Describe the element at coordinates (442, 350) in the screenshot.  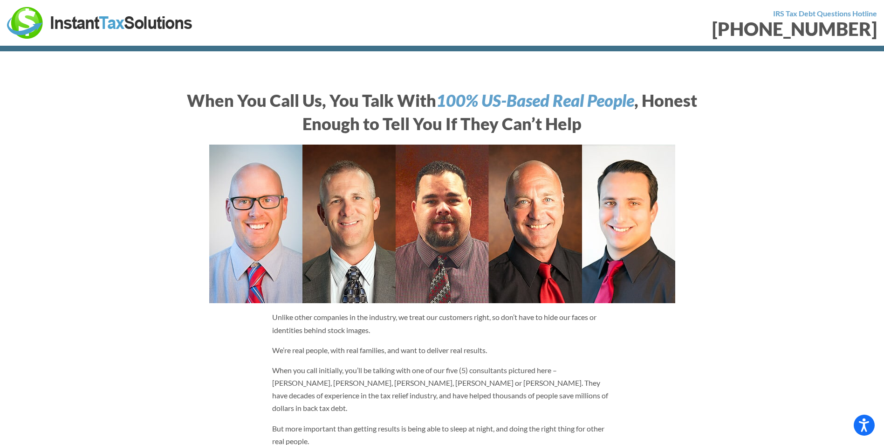
I see `p: We’re real people, with real families, and want to deliver real results.` at that location.